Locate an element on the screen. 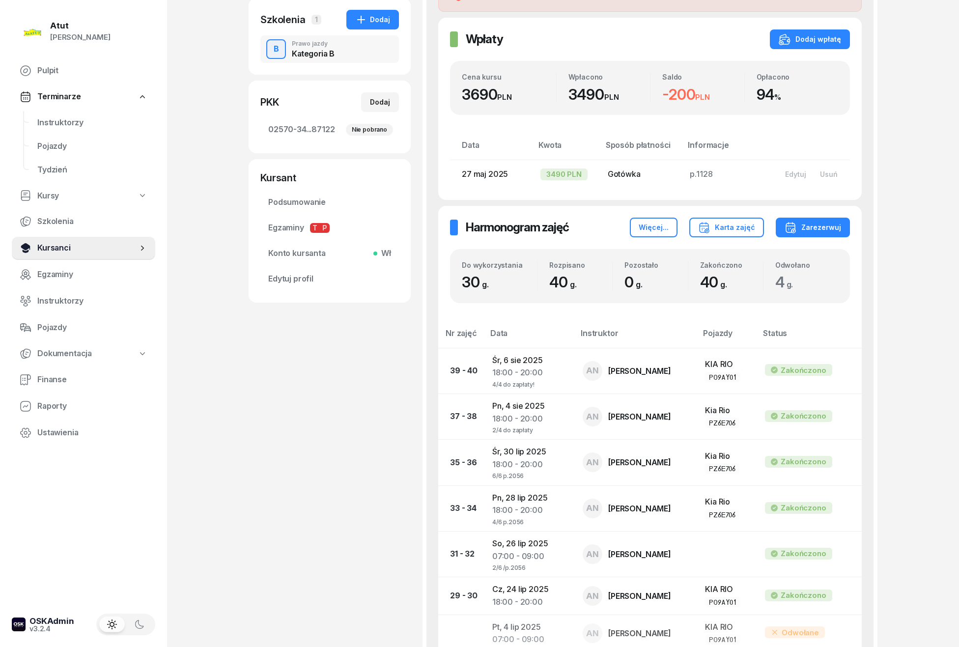  span: Pojazdy is located at coordinates (92, 328).